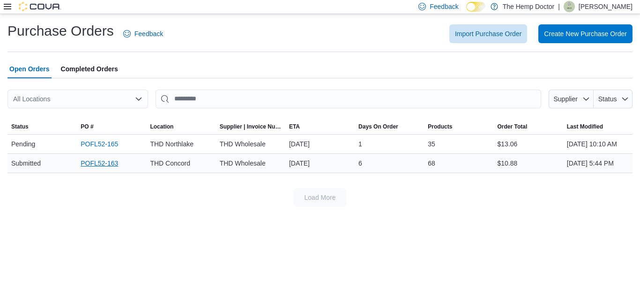  What do you see at coordinates (585, 34) in the screenshot?
I see `button: Create New Purchase Order` at bounding box center [585, 34].